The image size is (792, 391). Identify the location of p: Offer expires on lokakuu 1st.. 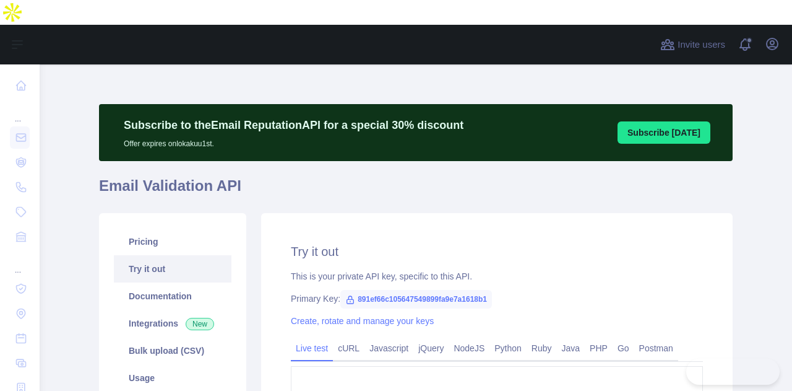
(293, 141).